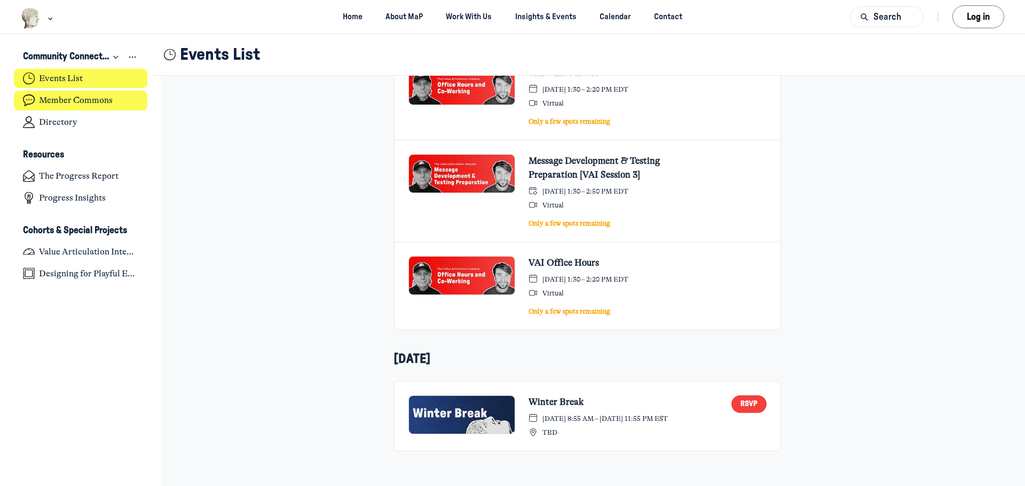 The height and width of the screenshot is (486, 1025). Describe the element at coordinates (38, 18) in the screenshot. I see `button: Museums as Progress logo` at that location.